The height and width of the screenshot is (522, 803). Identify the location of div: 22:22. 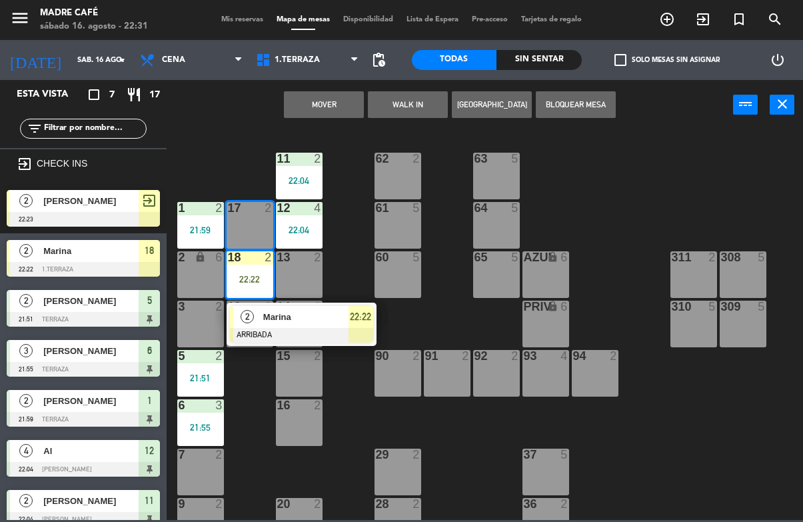
(250, 279).